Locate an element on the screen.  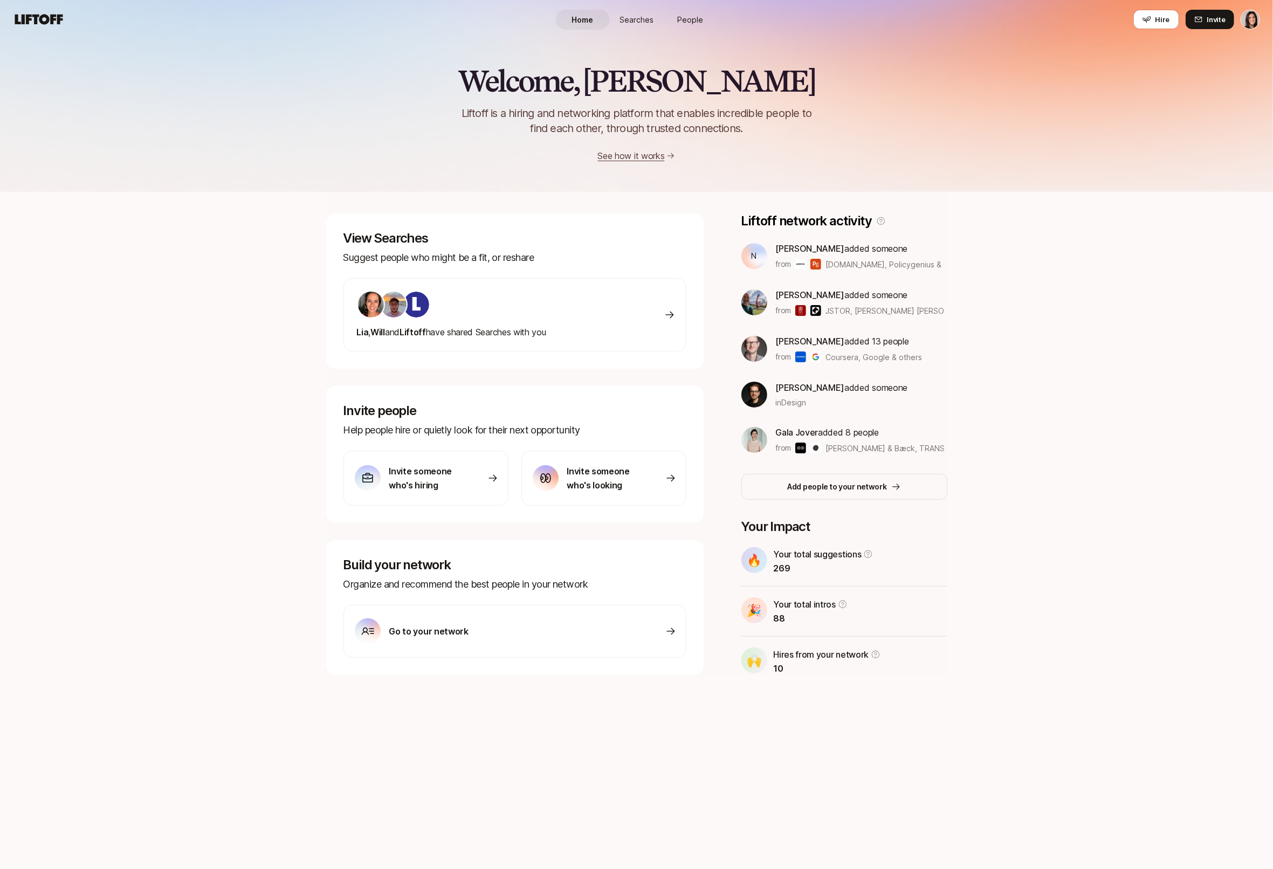
span: in Design is located at coordinates (791, 402).